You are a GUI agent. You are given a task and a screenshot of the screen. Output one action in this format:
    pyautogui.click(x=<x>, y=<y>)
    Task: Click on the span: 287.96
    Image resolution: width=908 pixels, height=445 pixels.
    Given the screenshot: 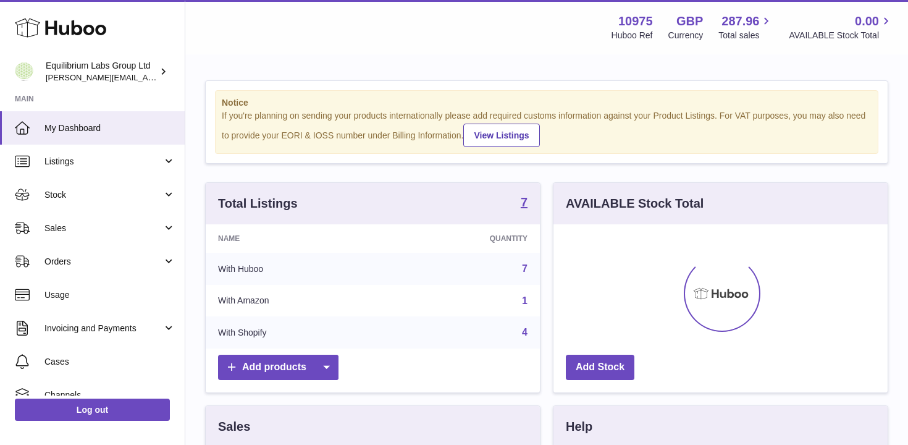 What is the action you would take?
    pyautogui.click(x=740, y=21)
    